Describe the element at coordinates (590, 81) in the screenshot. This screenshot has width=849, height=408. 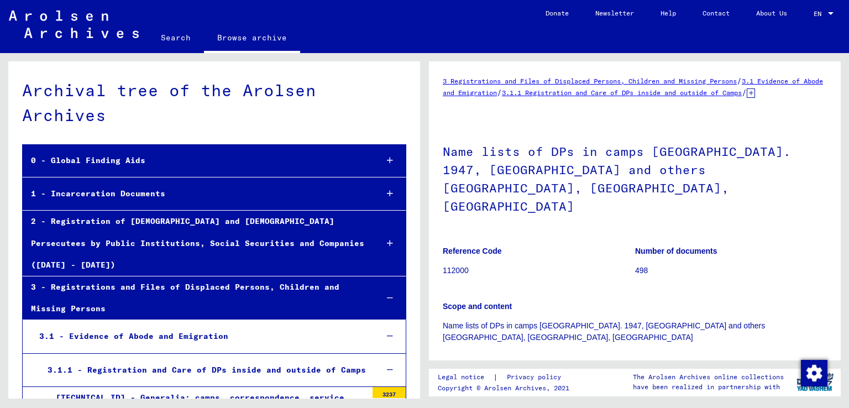
I see `a: 3 Registrations and Files of Displaced Persons, Children and Missing Persons` at that location.